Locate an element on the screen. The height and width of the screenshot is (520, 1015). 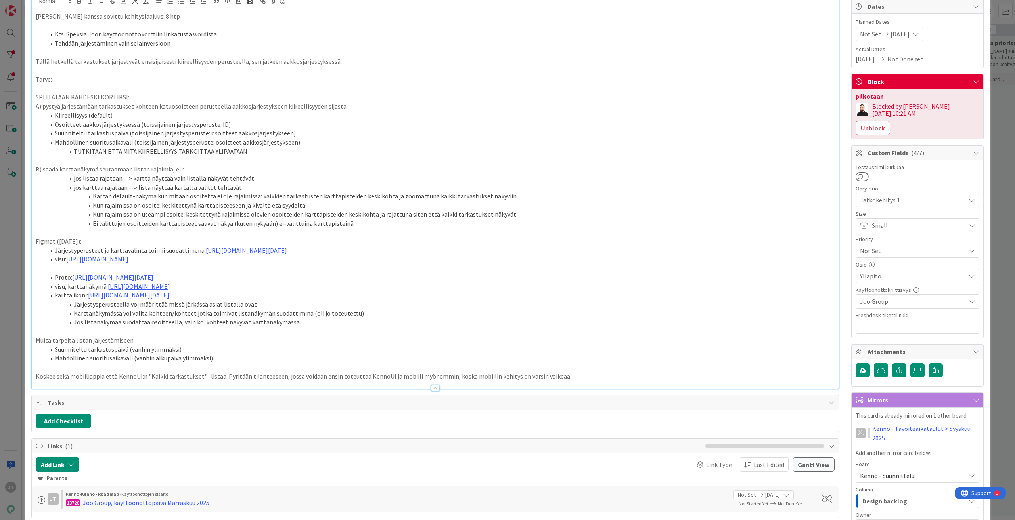
span: Kenno › is located at coordinates (73, 494).